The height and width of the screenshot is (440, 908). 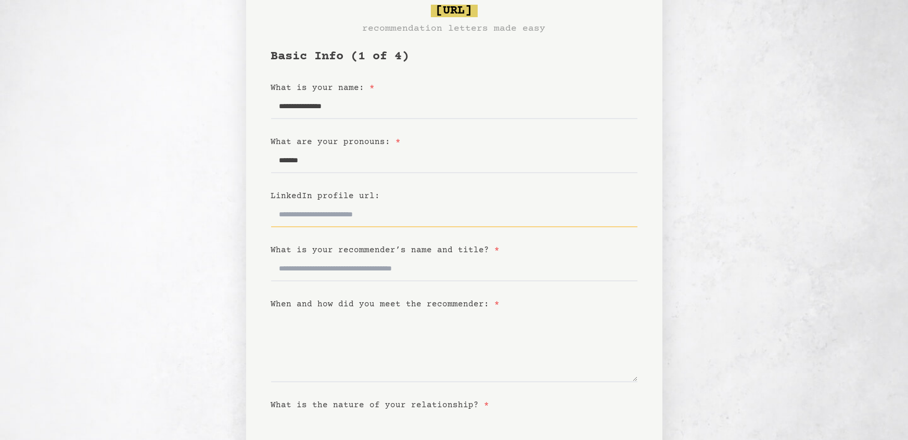 What do you see at coordinates (336, 142) in the screenshot?
I see `label: What are your pronouns:` at bounding box center [336, 142].